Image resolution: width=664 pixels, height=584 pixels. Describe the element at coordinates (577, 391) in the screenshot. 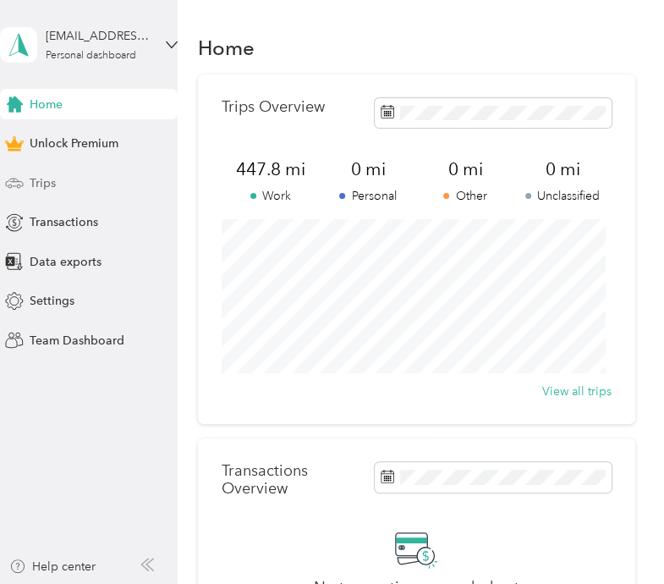

I see `button: View all trips` at that location.